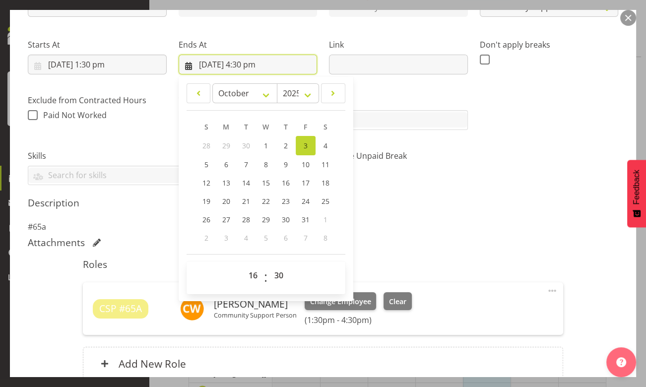 Image resolution: width=646 pixels, height=387 pixels. What do you see at coordinates (266, 164) in the screenshot?
I see `a: 8` at bounding box center [266, 164].